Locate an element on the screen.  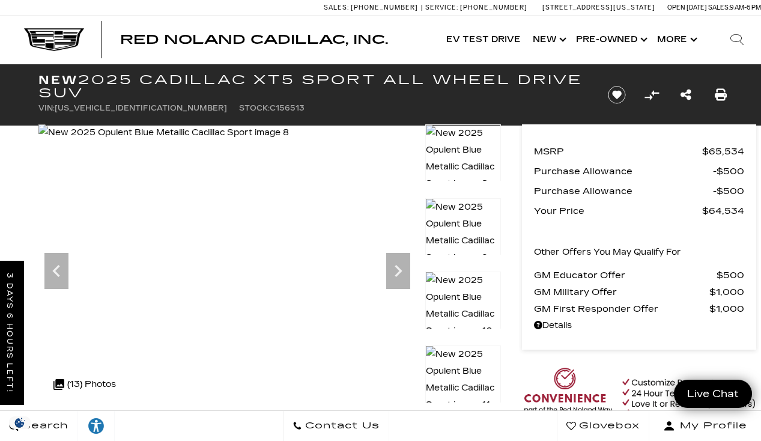
h1: 2025 Cadillac XT5 Sport All Wheel Drive SUV is located at coordinates (313, 86).